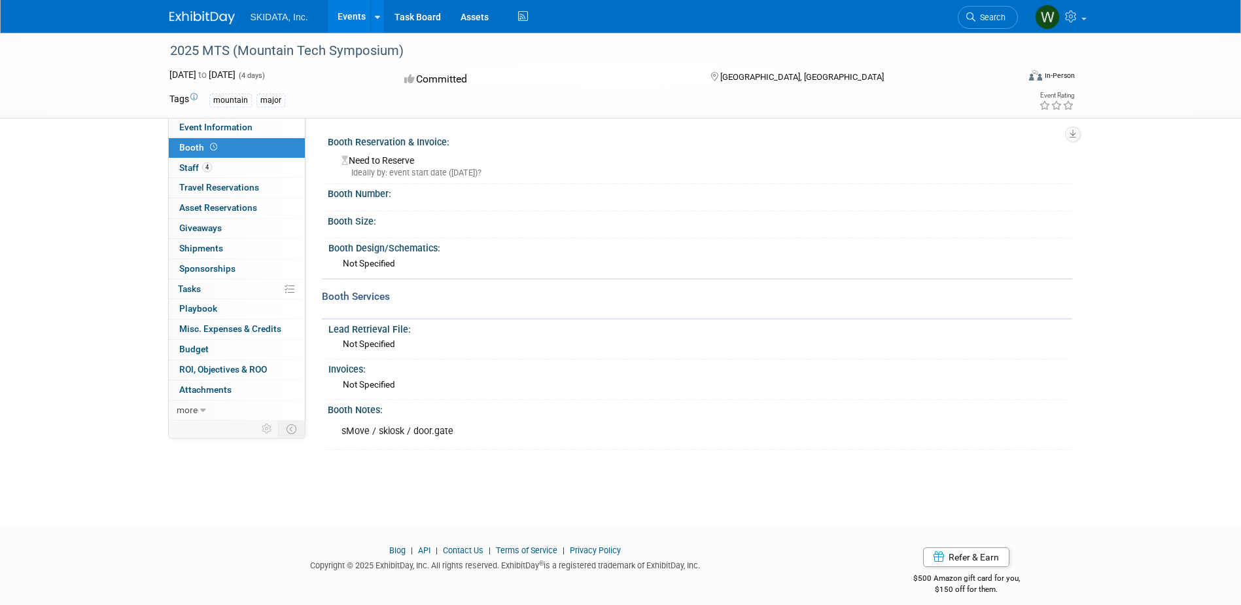 The width and height of the screenshot is (1241, 605). Describe the element at coordinates (1060, 75) in the screenshot. I see `div: In-Person` at that location.